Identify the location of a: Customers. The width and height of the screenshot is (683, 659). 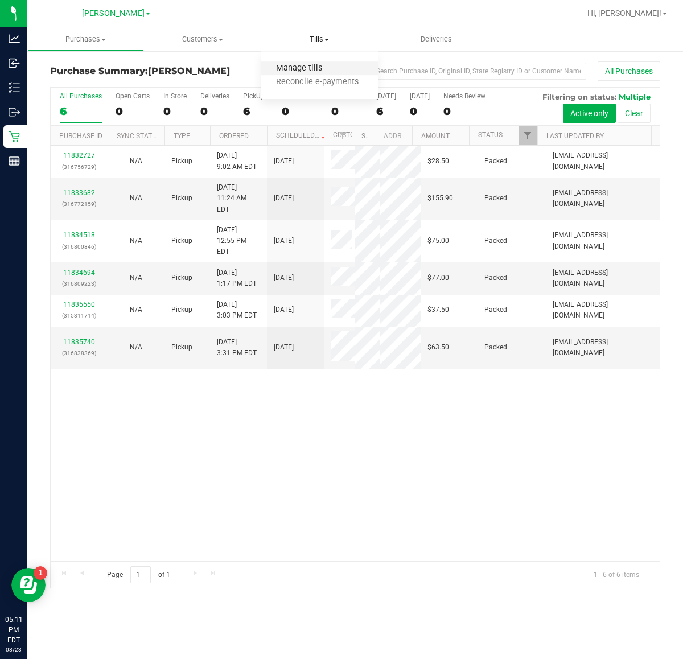
(202, 39).